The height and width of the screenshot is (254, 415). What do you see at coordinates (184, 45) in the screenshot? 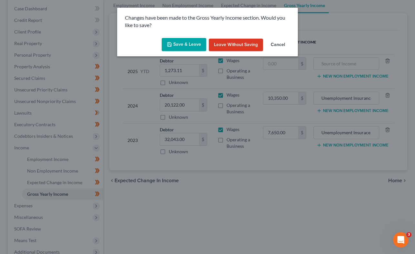
I see `button: Save & Leave` at bounding box center [184, 45].